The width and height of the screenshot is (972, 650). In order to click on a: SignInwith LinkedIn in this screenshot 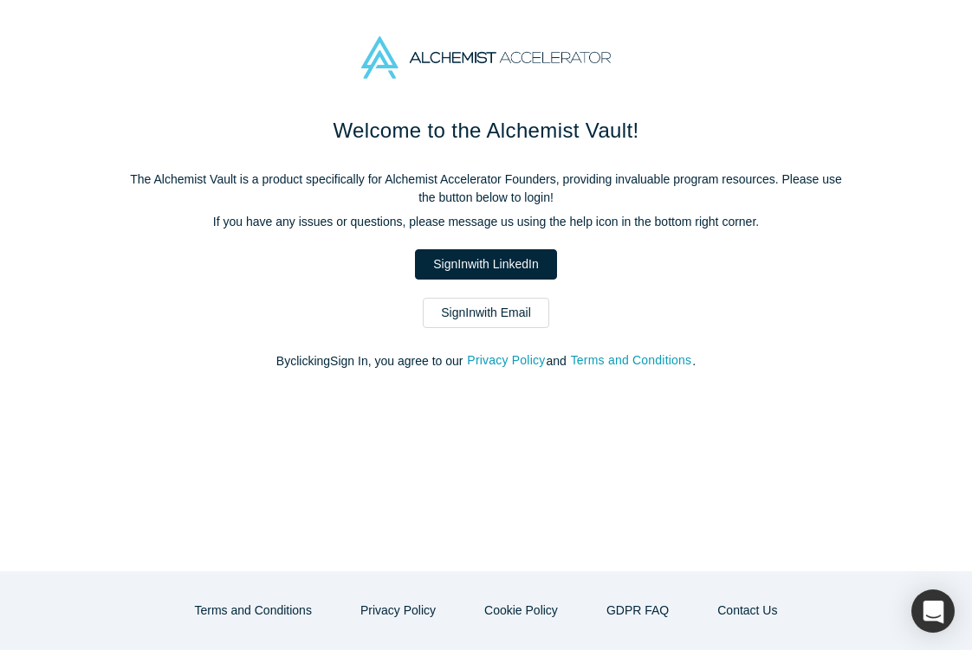, I will do `click(485, 264)`.